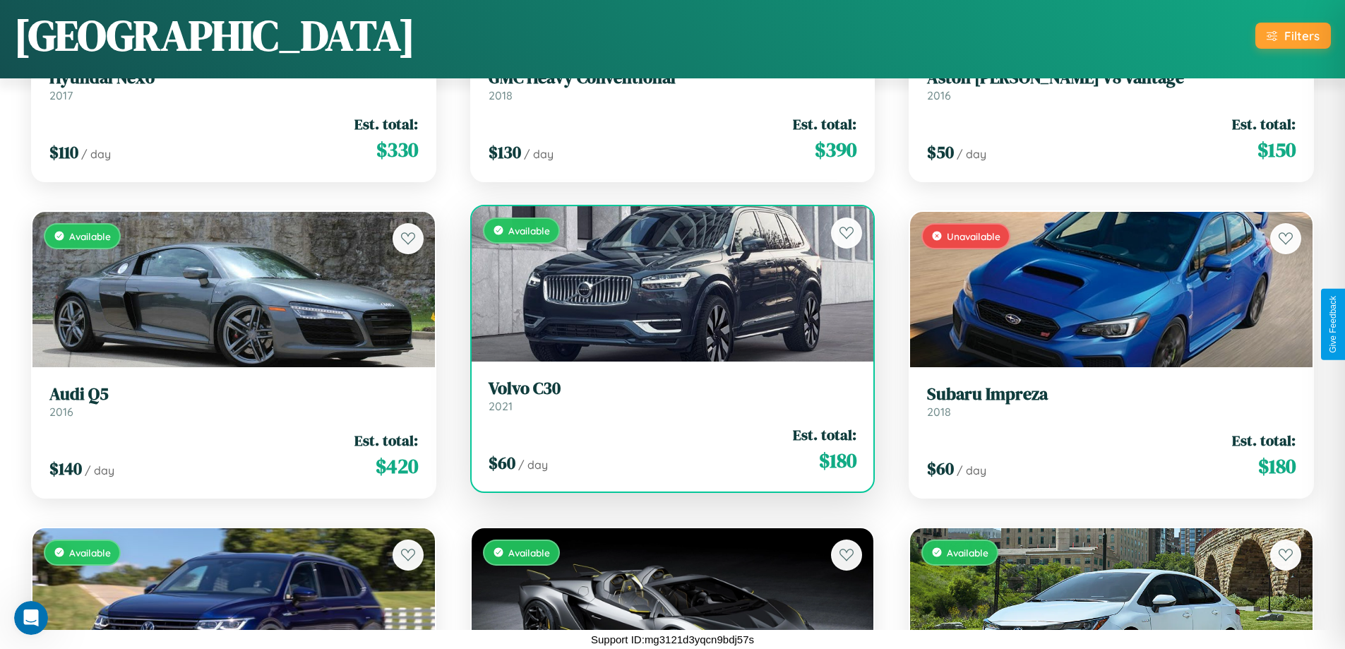 Image resolution: width=1345 pixels, height=649 pixels. Describe the element at coordinates (501, 406) in the screenshot. I see `span: 2021` at that location.